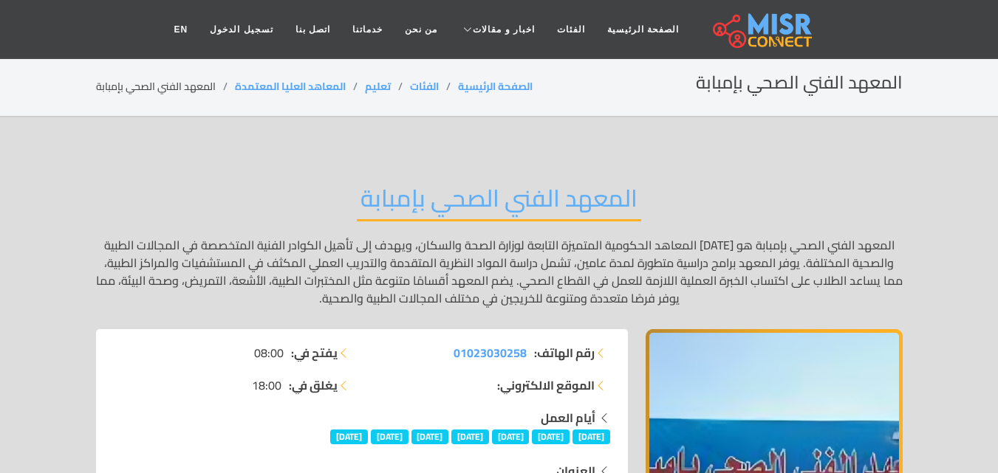  Describe the element at coordinates (546, 386) in the screenshot. I see `strong: الموقع الالكتروني:` at that location.